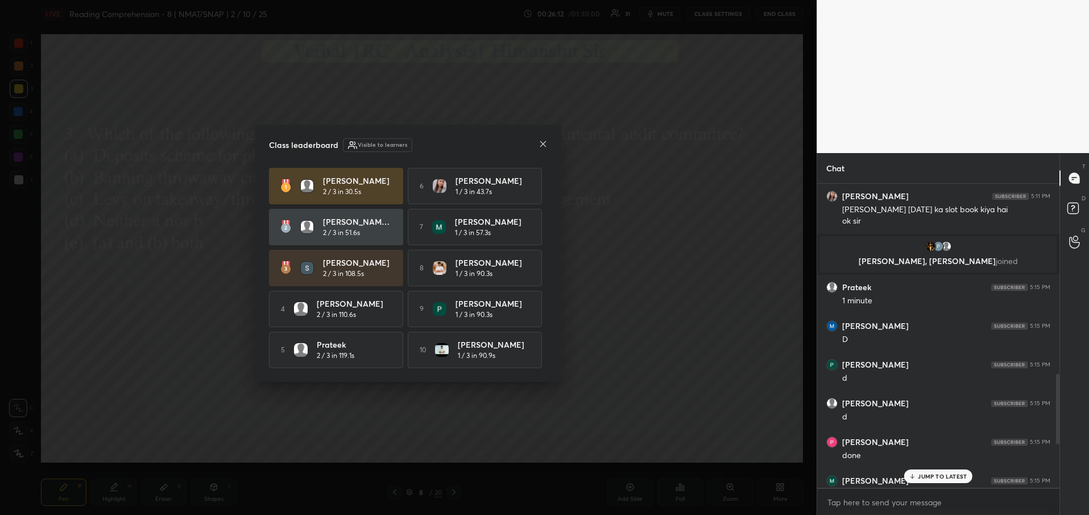  Describe the element at coordinates (421, 186) in the screenshot. I see `h5: 6` at that location.